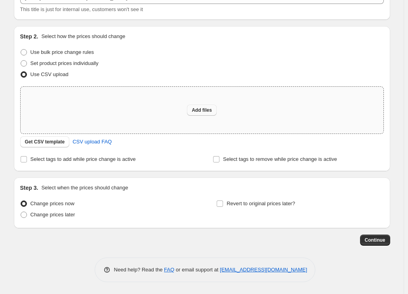 The image size is (408, 294). Describe the element at coordinates (280, 159) in the screenshot. I see `span: Select tags to remove while price change is active` at that location.